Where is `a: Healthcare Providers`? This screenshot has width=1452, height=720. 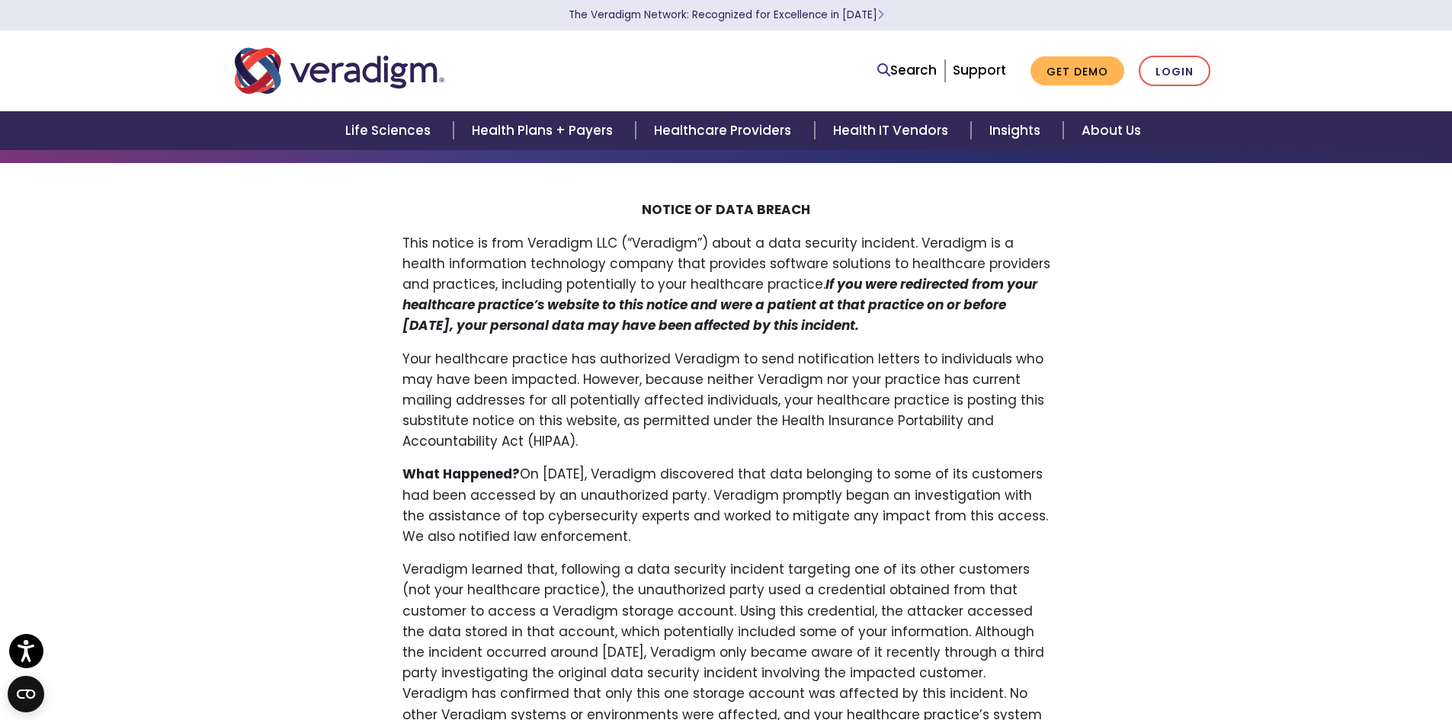
a: Healthcare Providers is located at coordinates (725, 130).